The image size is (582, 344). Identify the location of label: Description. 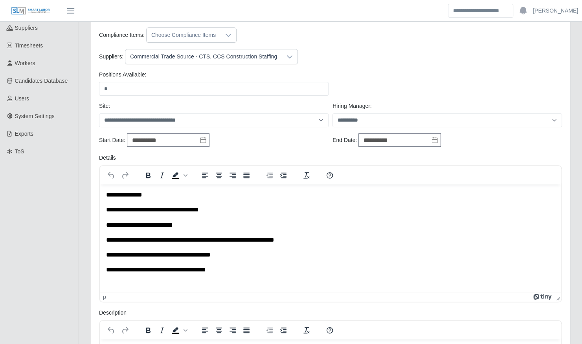
(113, 313).